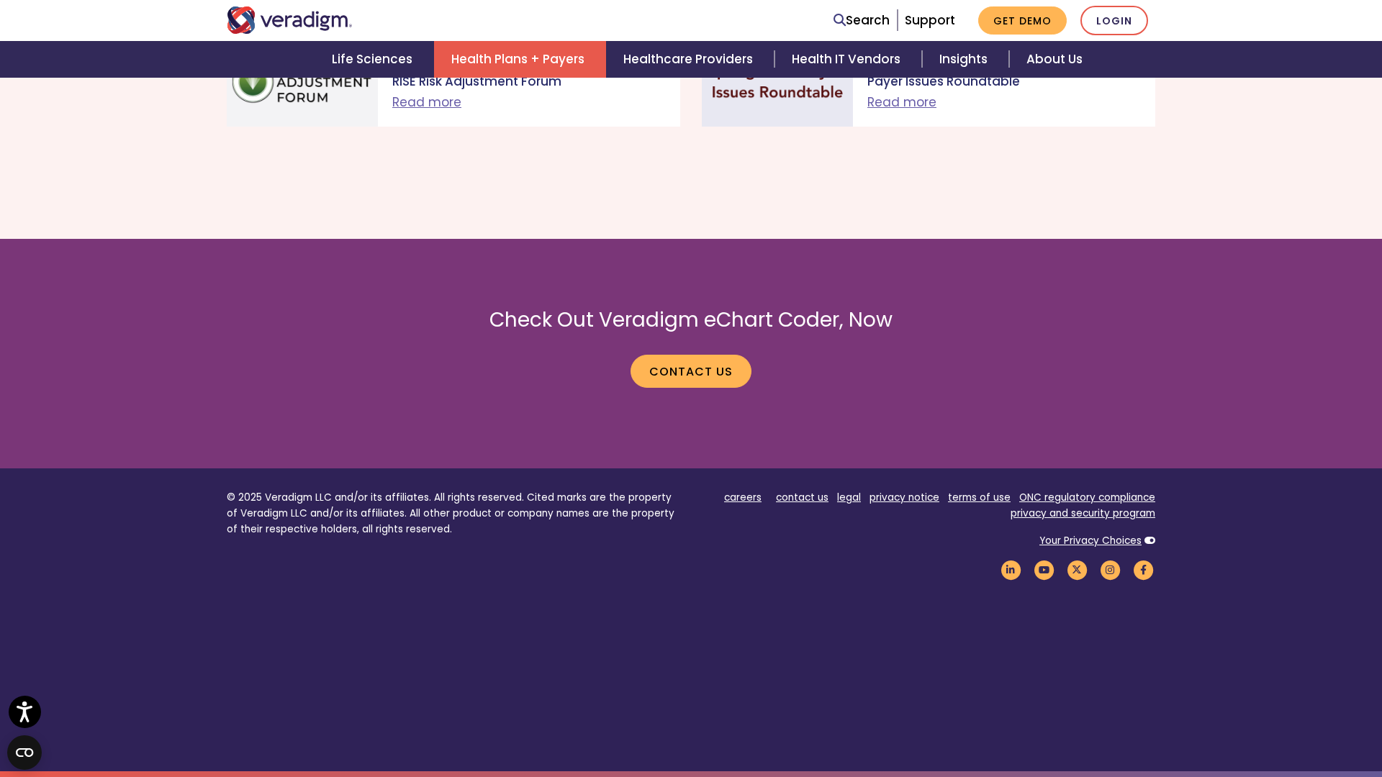 This screenshot has height=777, width=1382. I want to click on a: Veradigm LinkedIn Link, so click(1010, 569).